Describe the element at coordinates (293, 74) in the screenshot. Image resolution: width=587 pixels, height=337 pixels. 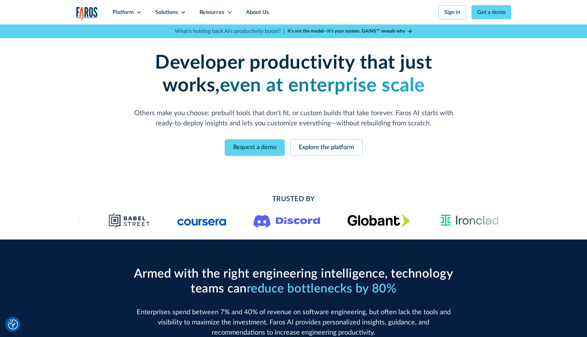
I see `strong: Developer productivity that just works,` at that location.